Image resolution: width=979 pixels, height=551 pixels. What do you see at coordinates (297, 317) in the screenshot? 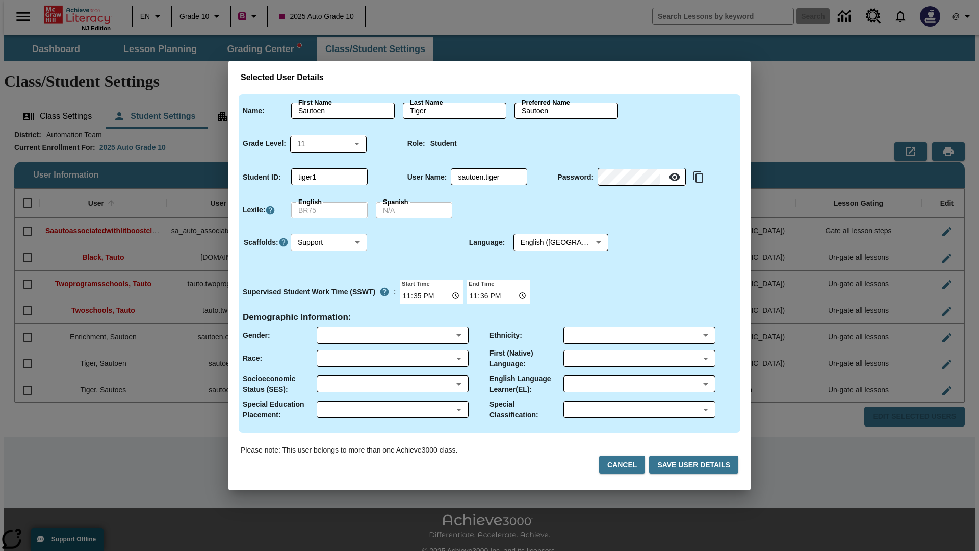
I see `h4: Demographic Information :` at bounding box center [297, 317].